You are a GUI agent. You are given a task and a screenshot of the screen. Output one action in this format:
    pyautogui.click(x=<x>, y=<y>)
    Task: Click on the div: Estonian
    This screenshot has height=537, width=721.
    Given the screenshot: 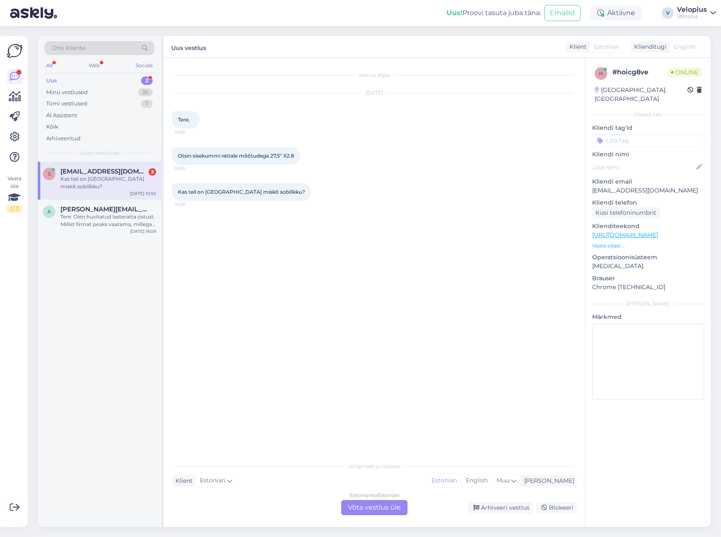 What is the action you would take?
    pyautogui.click(x=444, y=480)
    